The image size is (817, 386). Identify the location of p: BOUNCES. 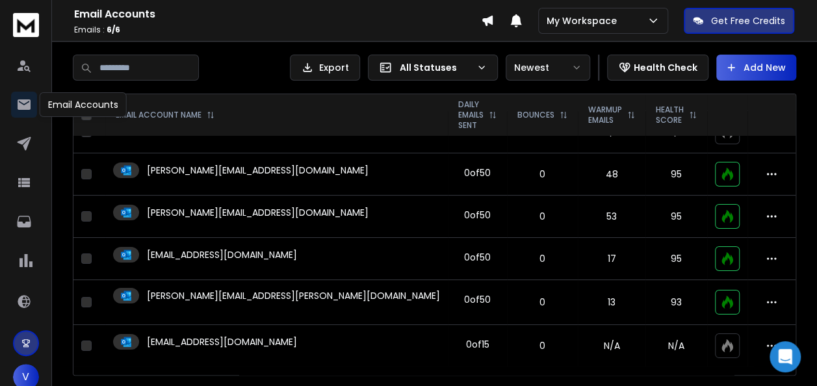
(536, 115).